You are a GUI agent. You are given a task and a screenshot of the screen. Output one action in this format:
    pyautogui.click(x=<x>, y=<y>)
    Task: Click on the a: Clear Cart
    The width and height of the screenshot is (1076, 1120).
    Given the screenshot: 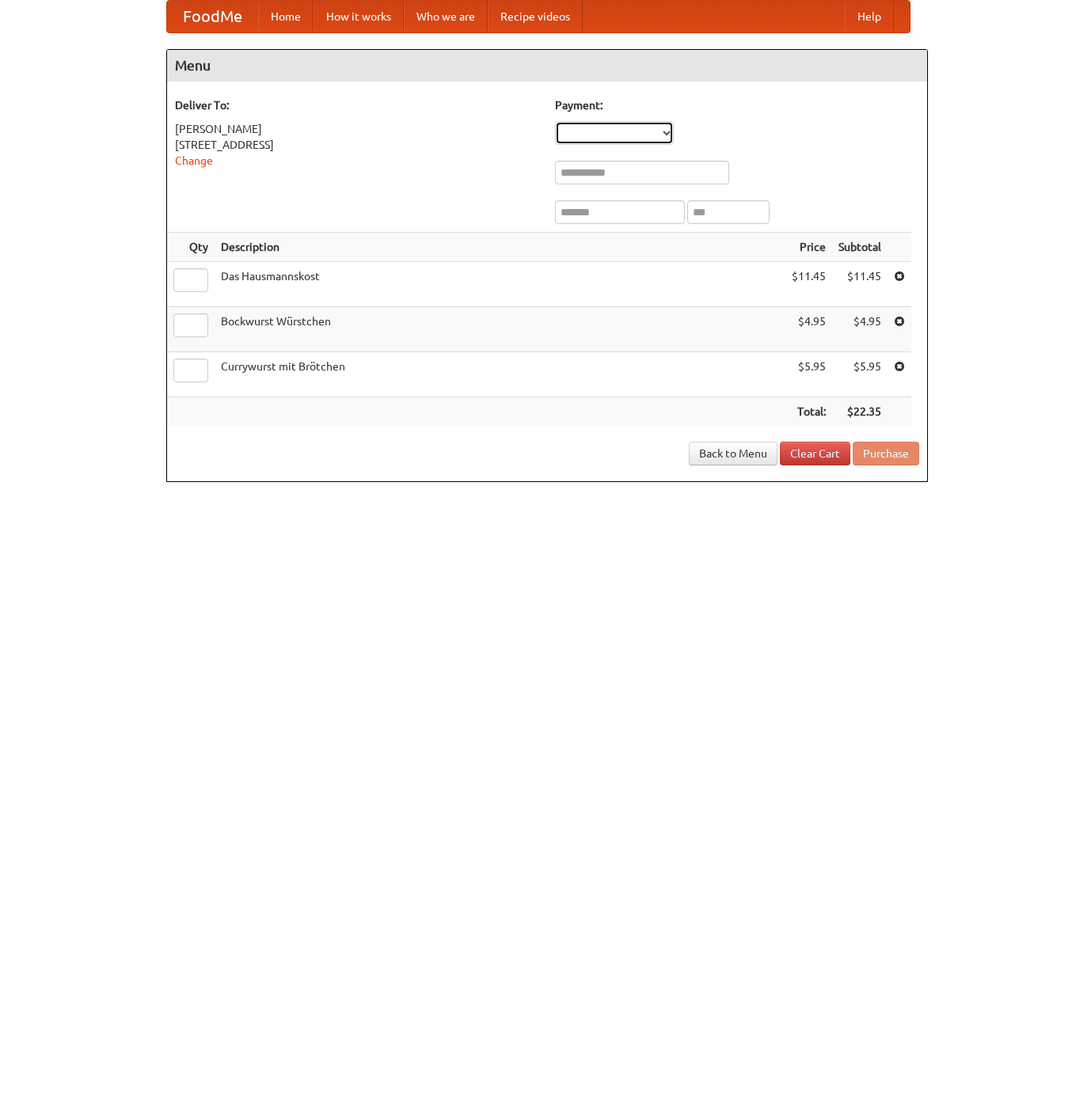 What is the action you would take?
    pyautogui.click(x=814, y=453)
    